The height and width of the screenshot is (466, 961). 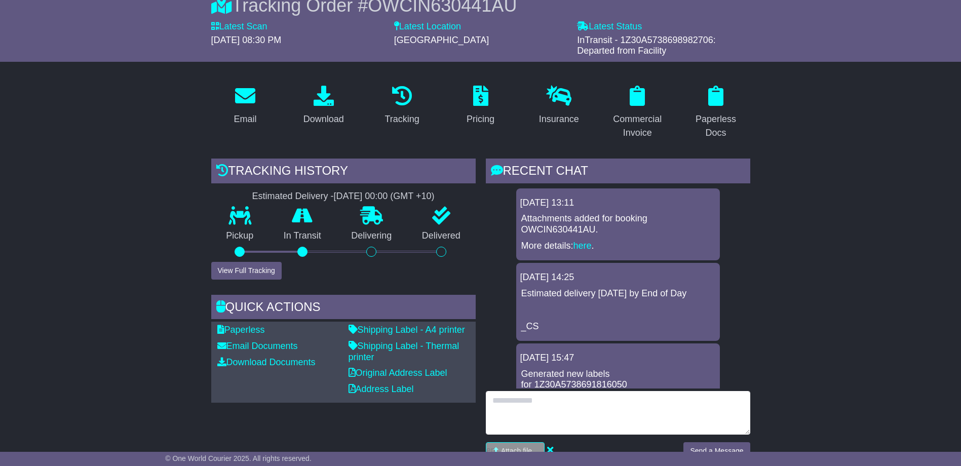 What do you see at coordinates (324, 106) in the screenshot?
I see `a: Download` at bounding box center [324, 106].